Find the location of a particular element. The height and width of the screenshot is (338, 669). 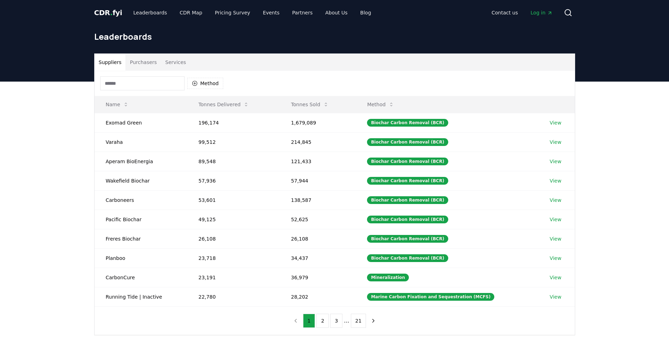

td: Freres Biochar is located at coordinates (141, 238).